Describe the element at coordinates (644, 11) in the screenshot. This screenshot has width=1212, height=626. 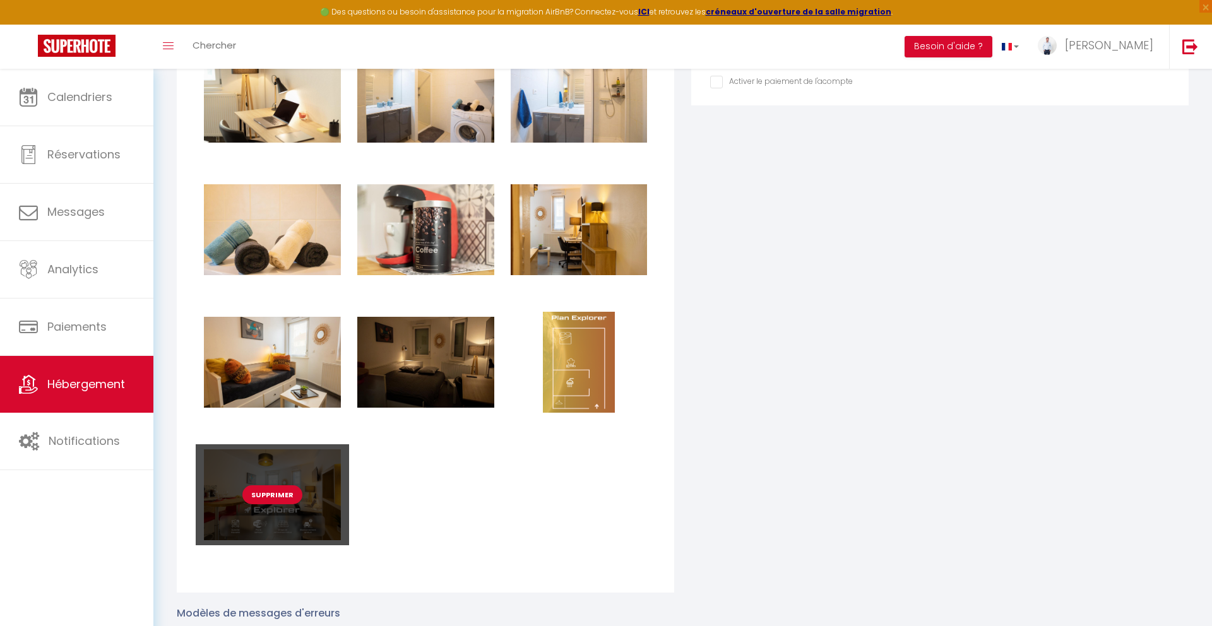
I see `strong: ICI` at that location.